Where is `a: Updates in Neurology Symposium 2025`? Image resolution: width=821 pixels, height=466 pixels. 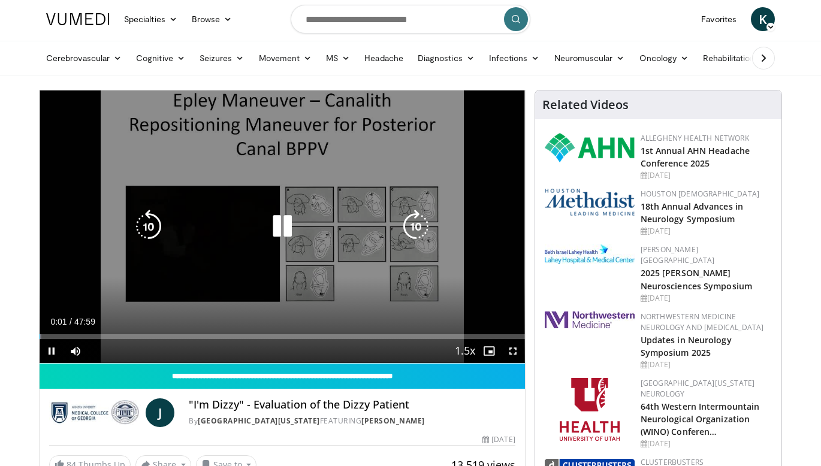
a: Updates in Neurology Symposium 2025 is located at coordinates (686, 347).